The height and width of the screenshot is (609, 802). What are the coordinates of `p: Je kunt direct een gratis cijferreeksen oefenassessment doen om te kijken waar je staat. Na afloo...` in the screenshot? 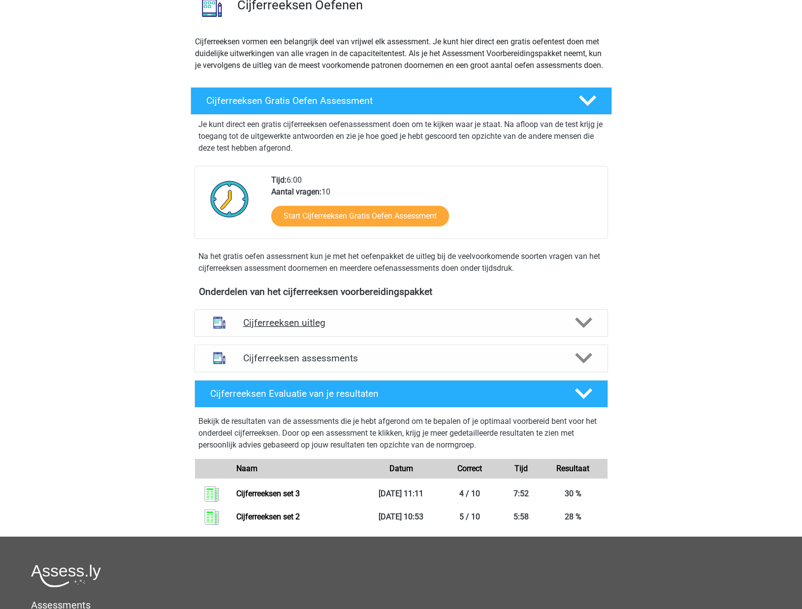 It's located at (401, 136).